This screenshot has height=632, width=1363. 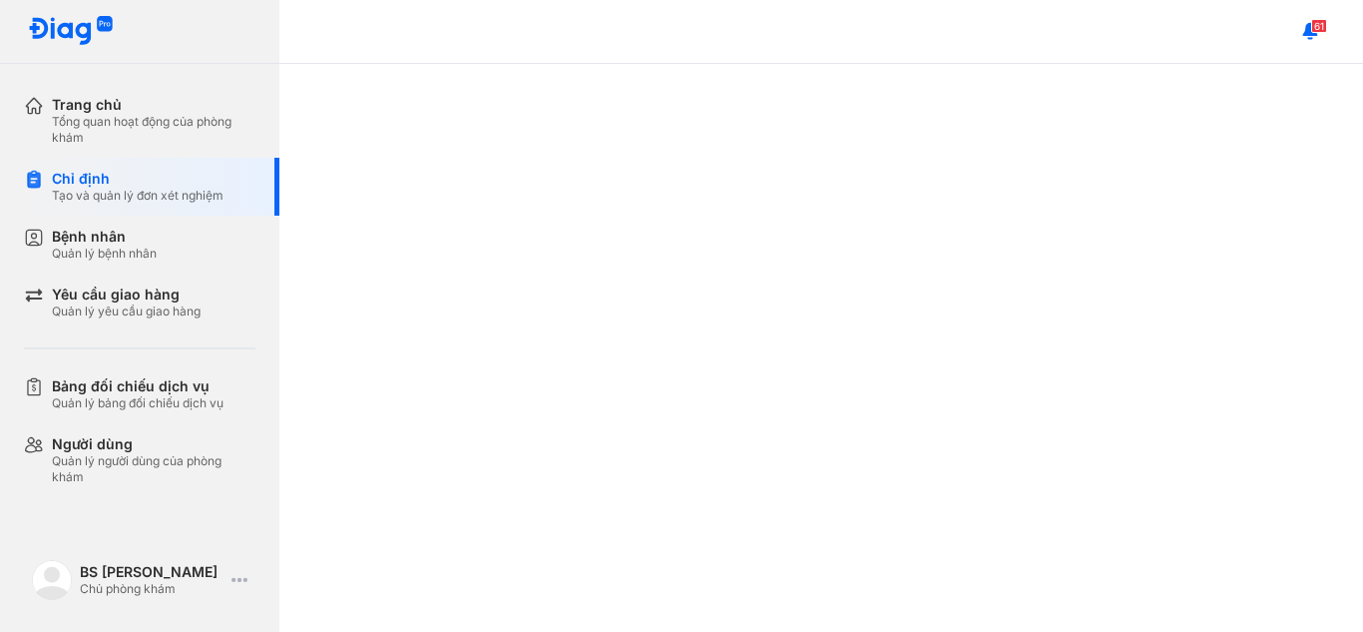 I want to click on div: Chủ phòng khám, so click(x=152, y=589).